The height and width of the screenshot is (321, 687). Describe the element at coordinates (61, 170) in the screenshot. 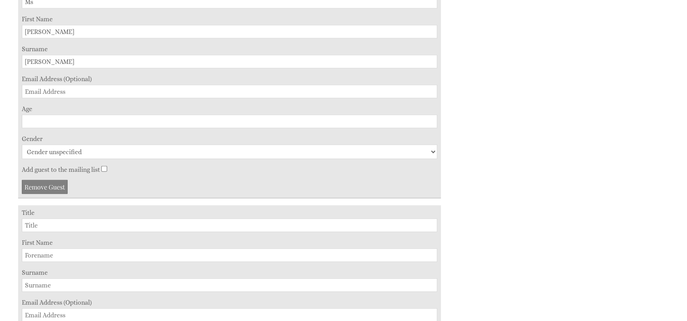

I see `label: Add guest to the mailing list` at that location.